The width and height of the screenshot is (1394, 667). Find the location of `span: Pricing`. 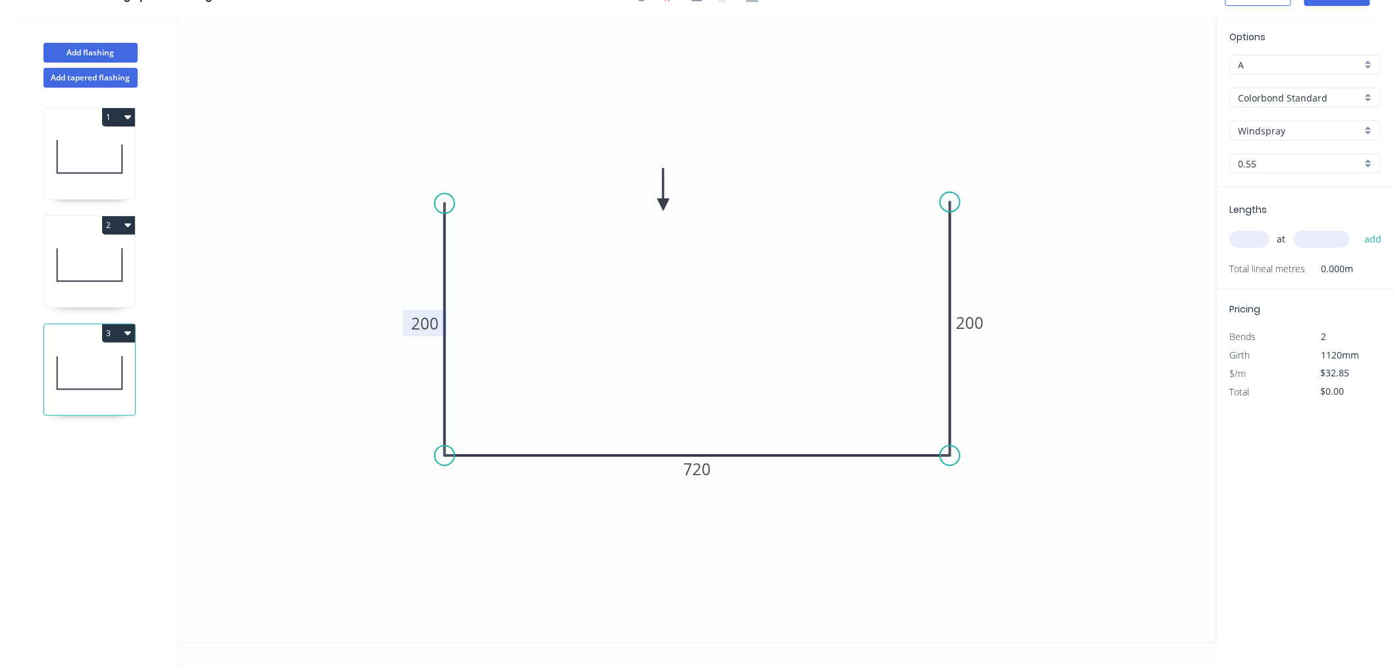

span: Pricing is located at coordinates (1246, 309).